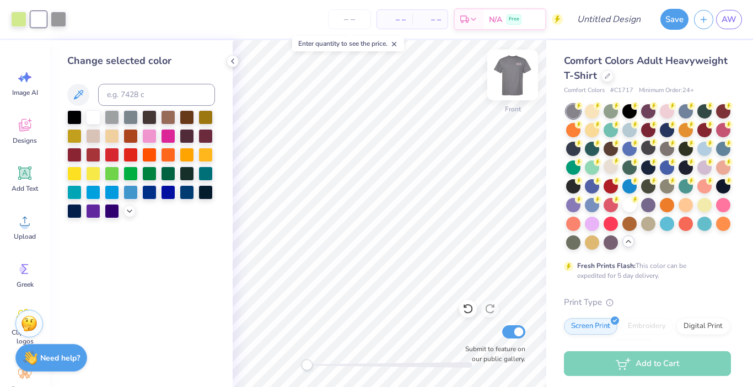 This screenshot has width=753, height=387. I want to click on div: This color can be expedited for 5 day delivery., so click(645, 271).